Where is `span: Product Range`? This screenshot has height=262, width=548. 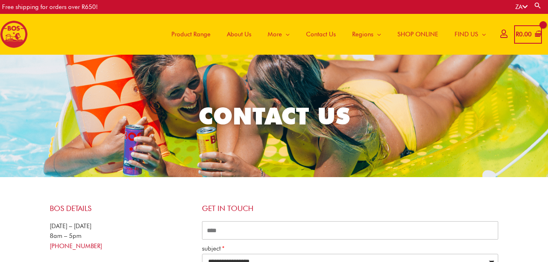
span: Product Range is located at coordinates (191, 34).